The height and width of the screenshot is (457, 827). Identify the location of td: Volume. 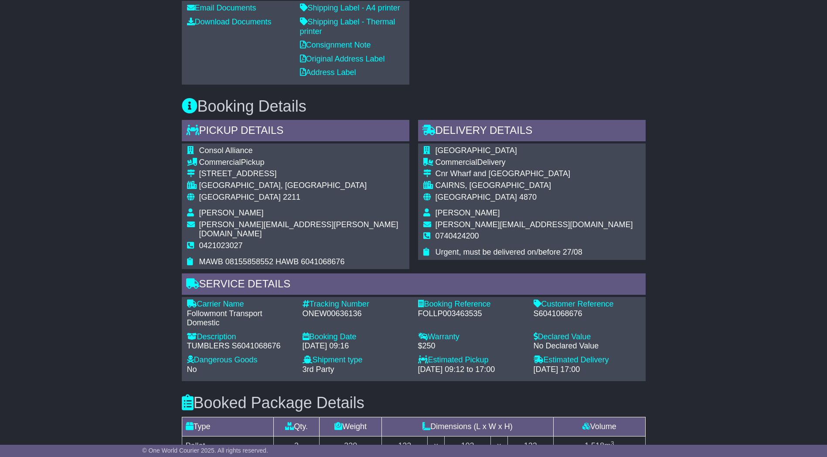
(599, 427).